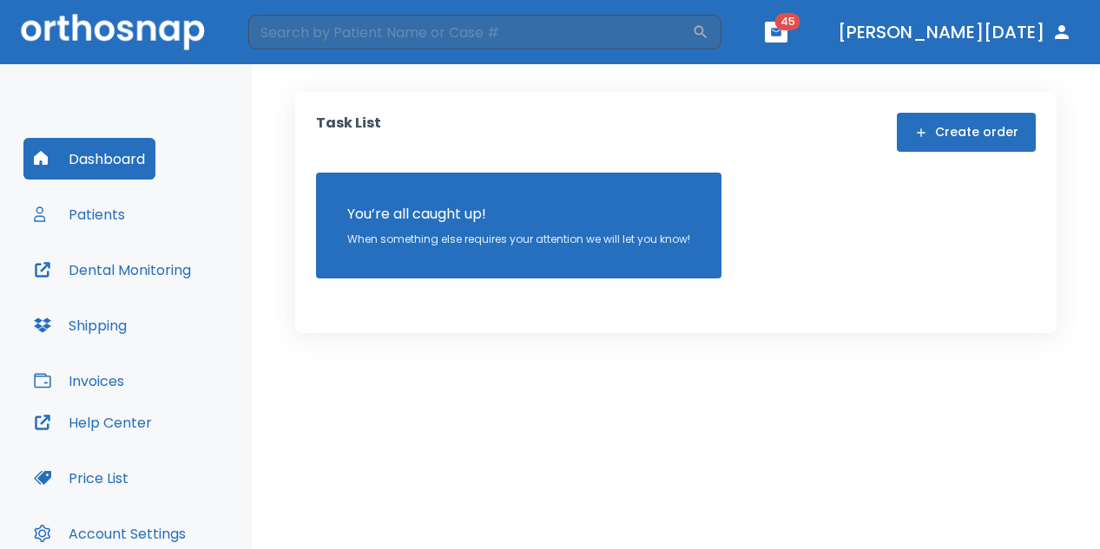 The width and height of the screenshot is (1100, 549). I want to click on img: Orthosnap, so click(113, 31).